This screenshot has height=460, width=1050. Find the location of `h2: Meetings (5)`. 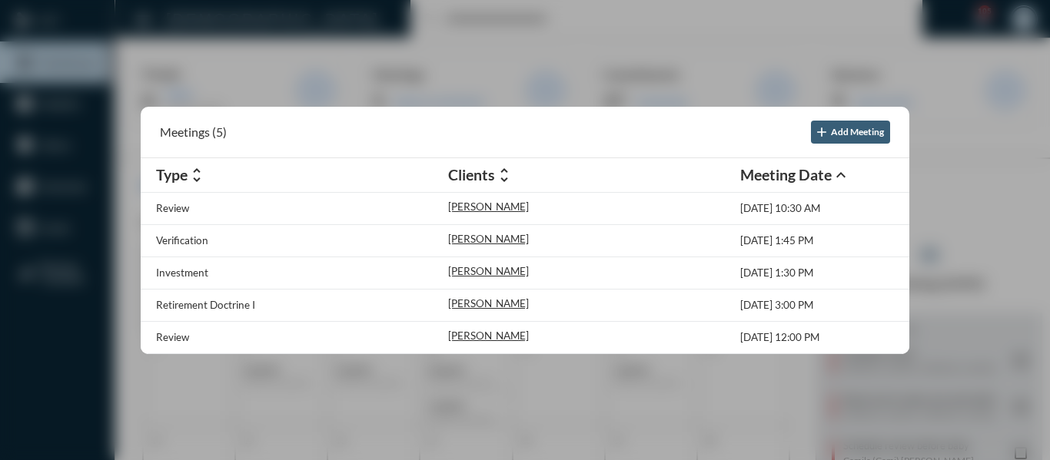

h2: Meetings (5) is located at coordinates (193, 131).